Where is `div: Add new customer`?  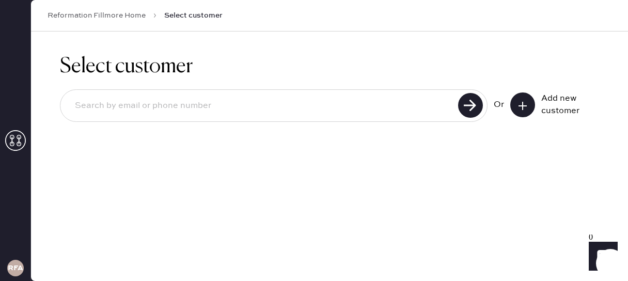 div: Add new customer is located at coordinates (567, 105).